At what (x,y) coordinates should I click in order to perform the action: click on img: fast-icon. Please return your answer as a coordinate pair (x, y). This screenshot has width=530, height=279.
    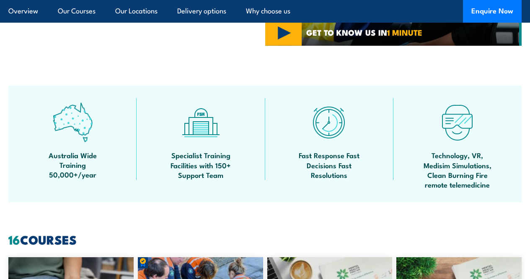
    Looking at the image, I should click on (329, 122).